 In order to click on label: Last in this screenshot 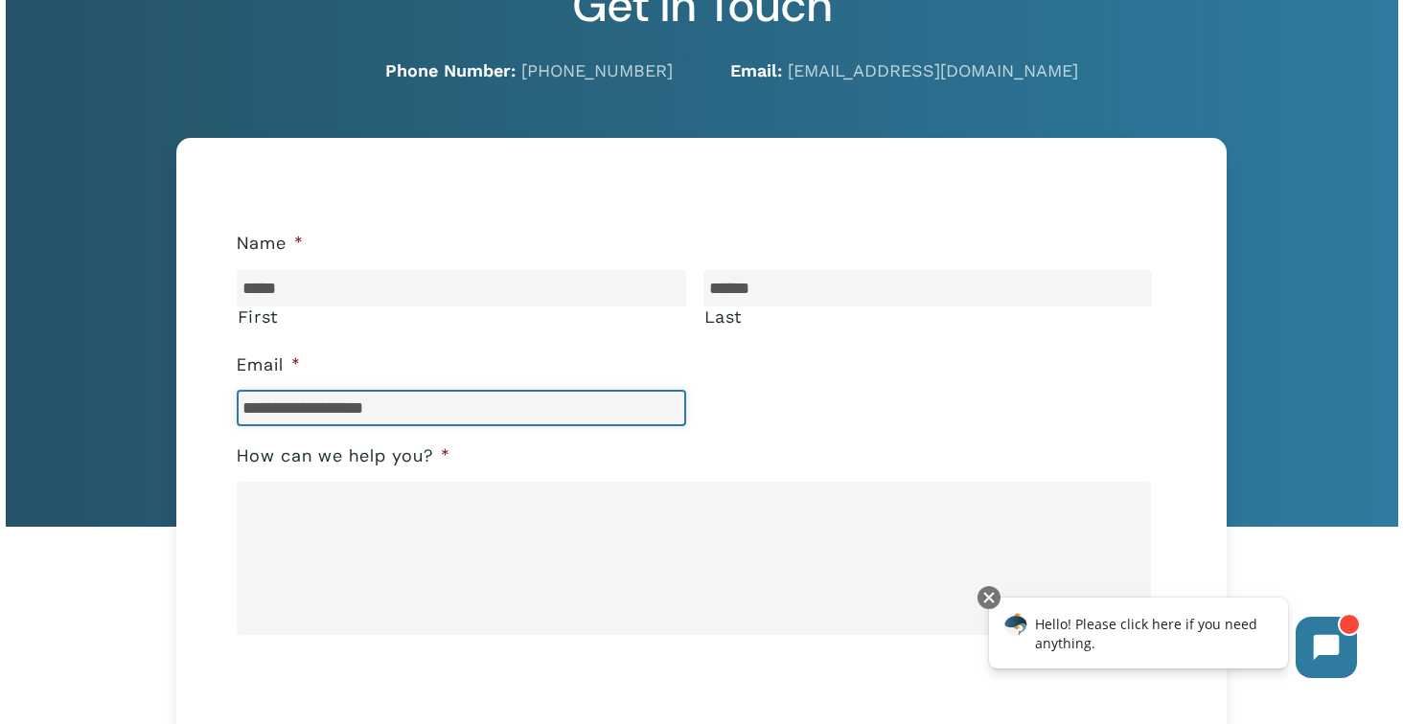, I will do `click(928, 317)`.